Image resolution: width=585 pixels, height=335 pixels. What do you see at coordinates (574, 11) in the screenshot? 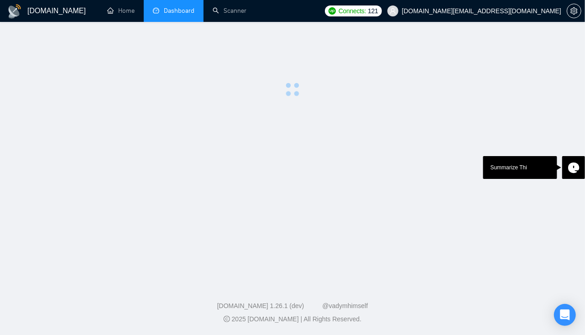
I see `button: setting` at bounding box center [574, 11].